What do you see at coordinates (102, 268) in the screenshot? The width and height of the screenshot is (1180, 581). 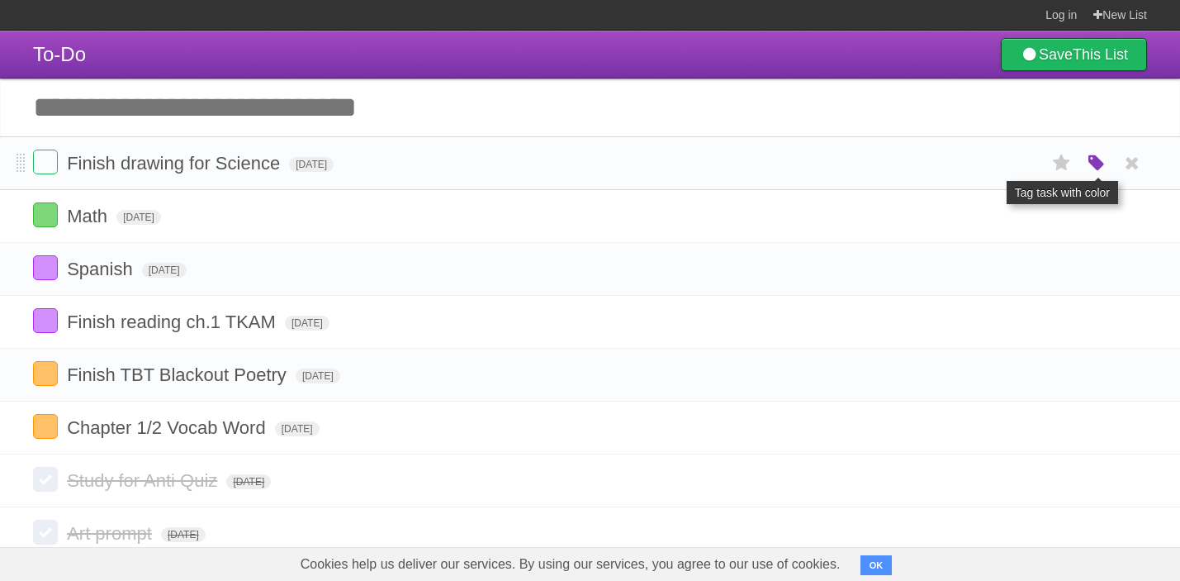 I see `span: Spanish` at bounding box center [102, 268].